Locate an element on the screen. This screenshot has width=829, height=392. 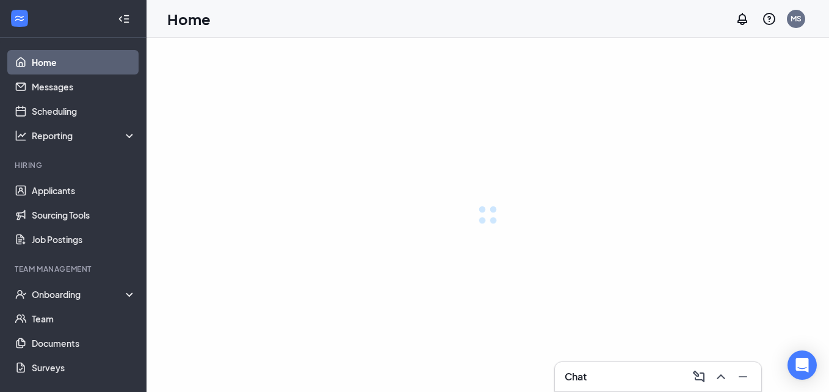
a: Surveys is located at coordinates (84, 367).